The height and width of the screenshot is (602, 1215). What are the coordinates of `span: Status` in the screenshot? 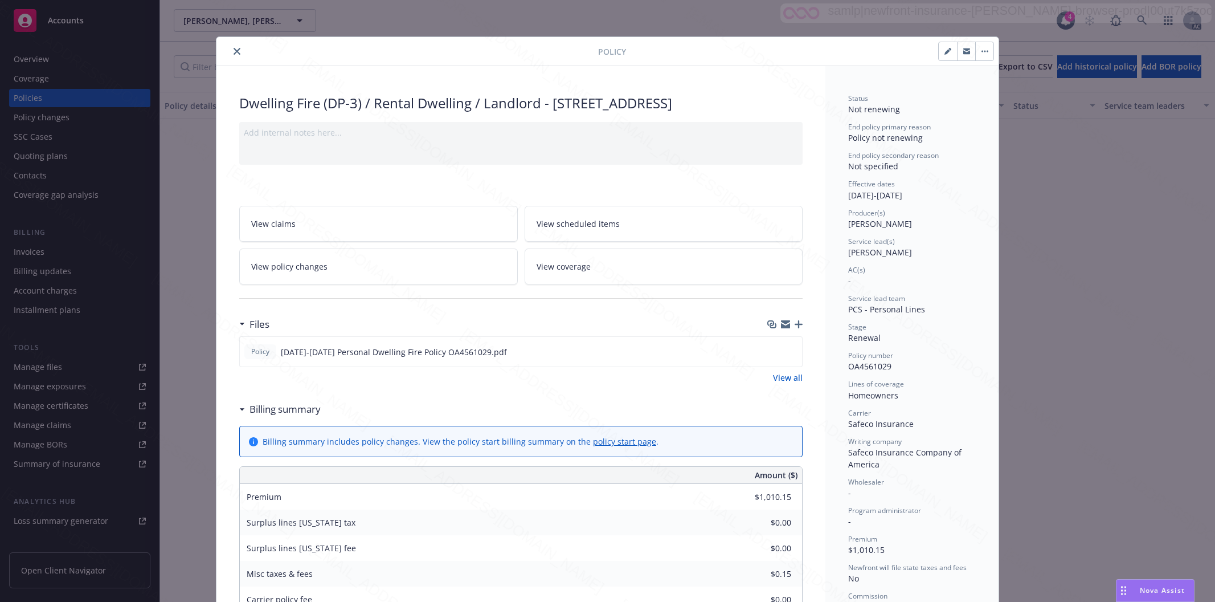 It's located at (858, 98).